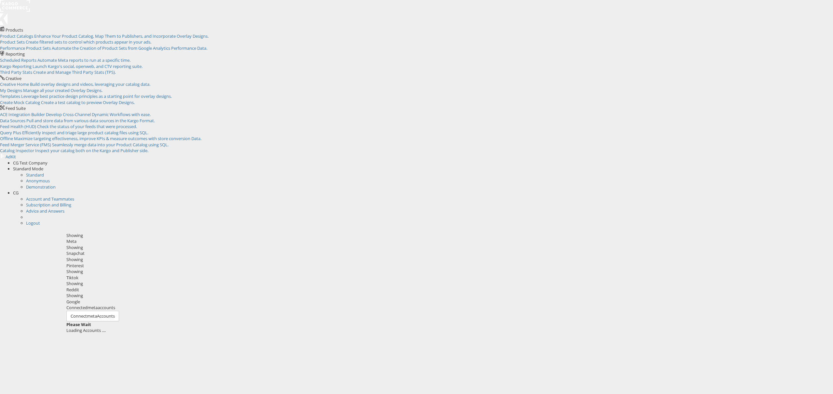 This screenshot has height=394, width=833. I want to click on span: Manage all your created Overlay Designs., so click(63, 90).